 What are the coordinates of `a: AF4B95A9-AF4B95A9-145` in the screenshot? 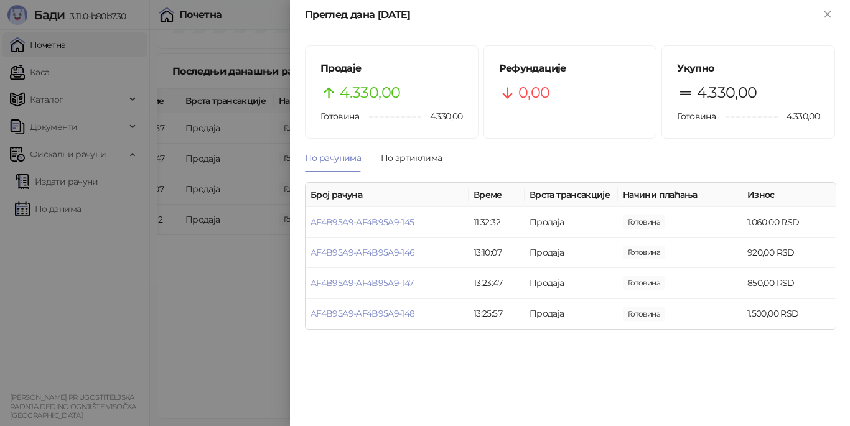 It's located at (362, 222).